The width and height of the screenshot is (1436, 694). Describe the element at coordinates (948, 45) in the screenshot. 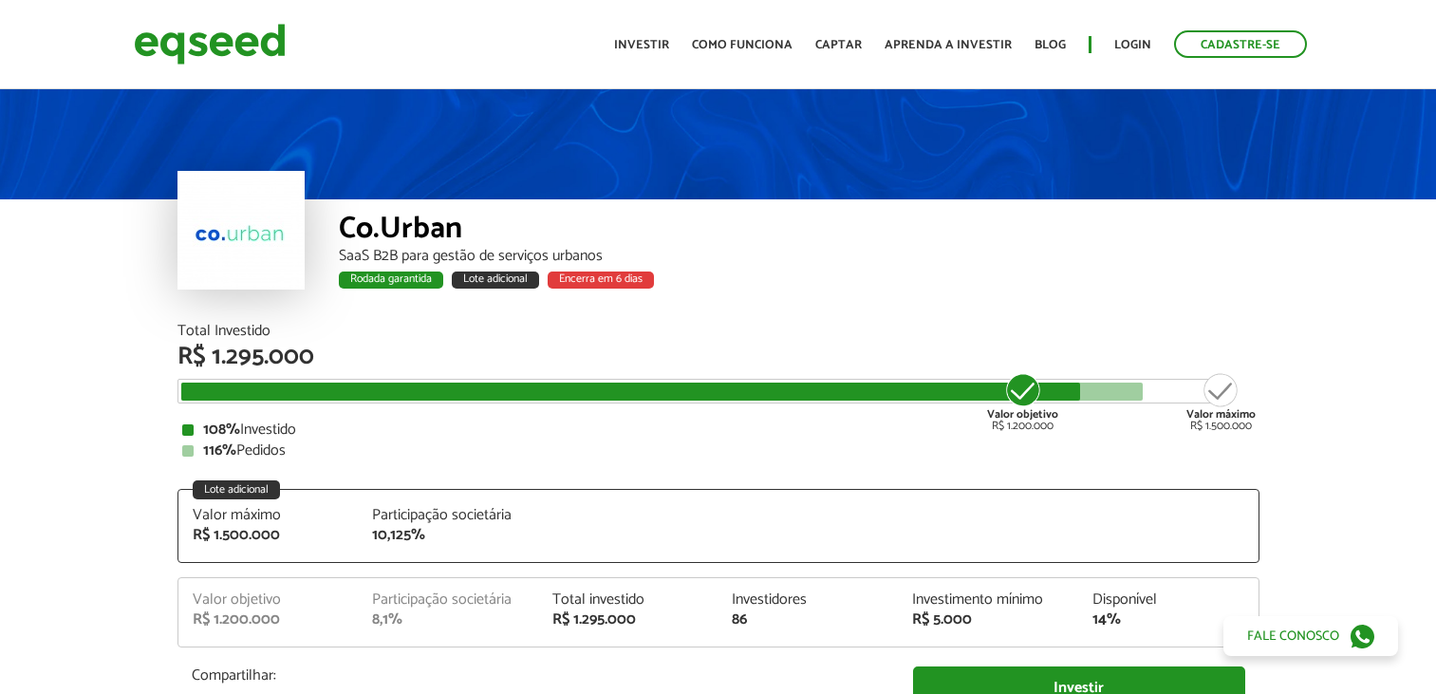

I see `a: Aprenda a investir` at that location.